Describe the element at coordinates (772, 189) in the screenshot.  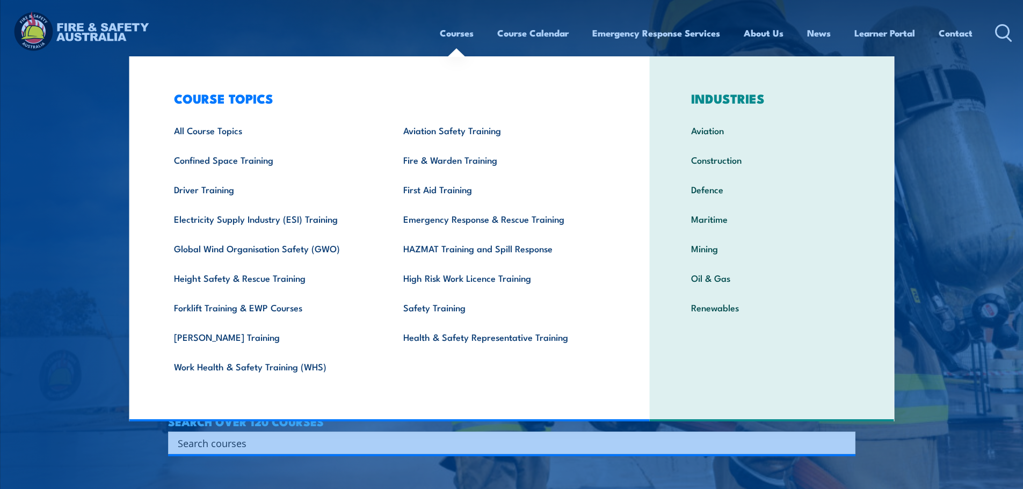
I see `a: Defence` at that location.